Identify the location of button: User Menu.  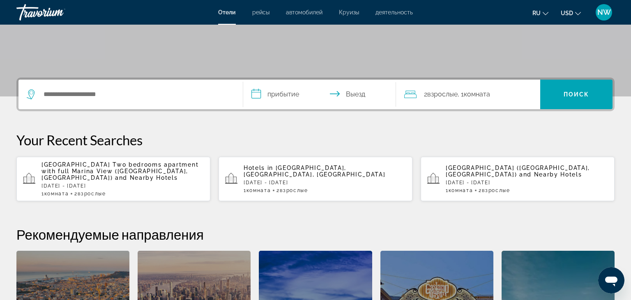
(604, 12).